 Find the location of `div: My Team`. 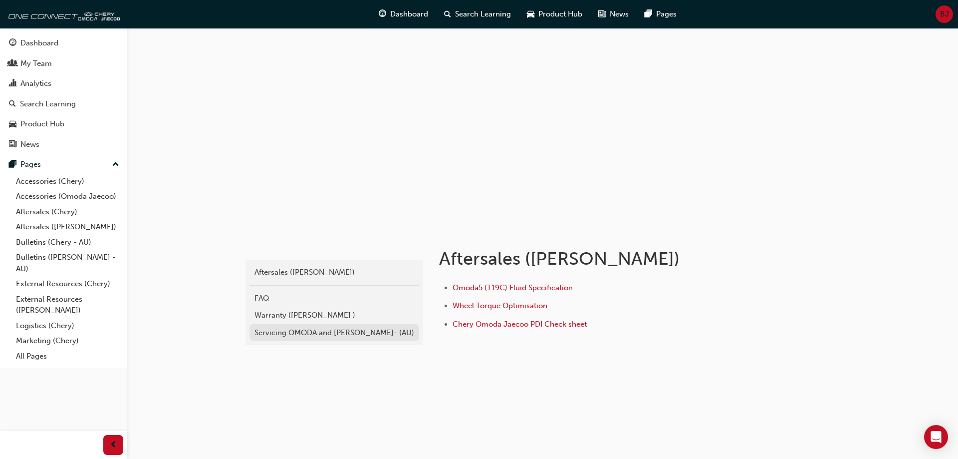

div: My Team is located at coordinates (36, 63).